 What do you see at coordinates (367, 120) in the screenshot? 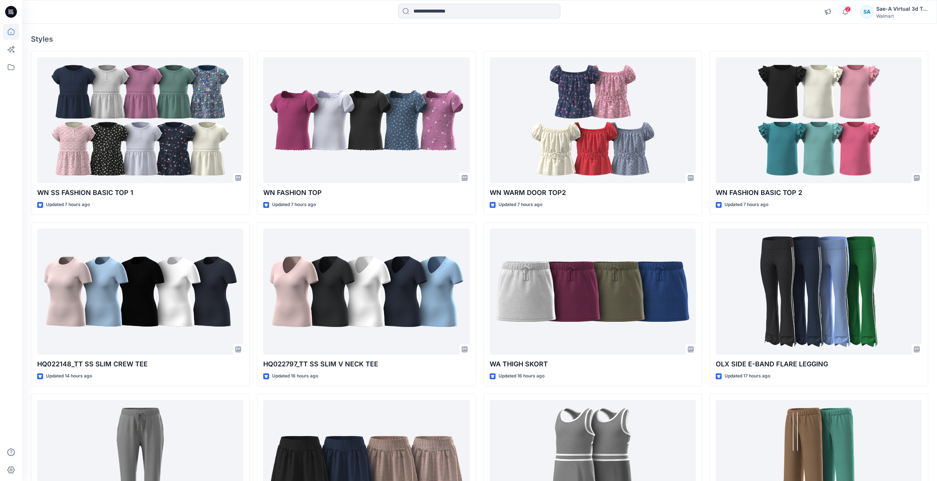
I see `a: WN FASHION TOP` at bounding box center [367, 120].